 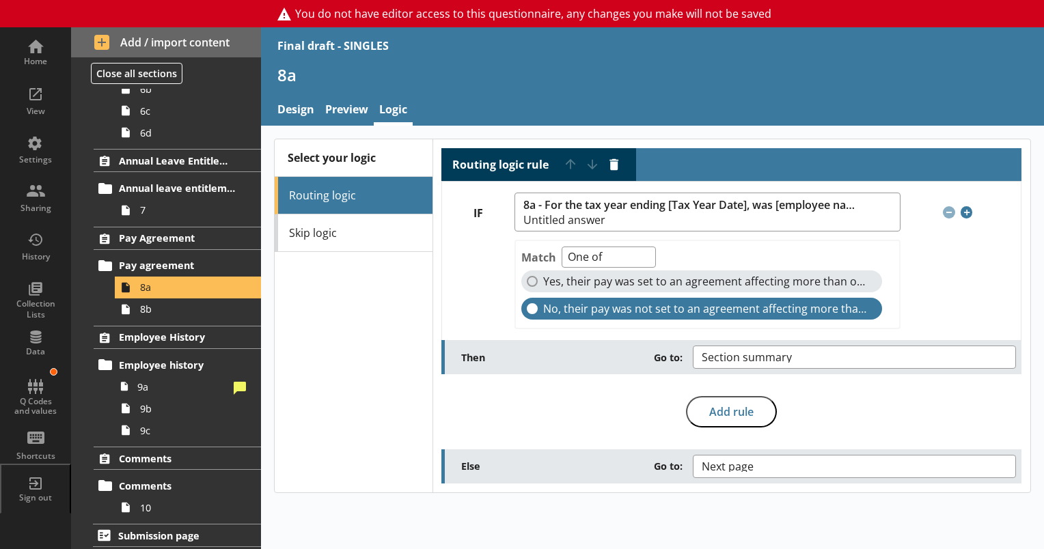 What do you see at coordinates (393, 111) in the screenshot?
I see `a: Logic` at bounding box center [393, 111].